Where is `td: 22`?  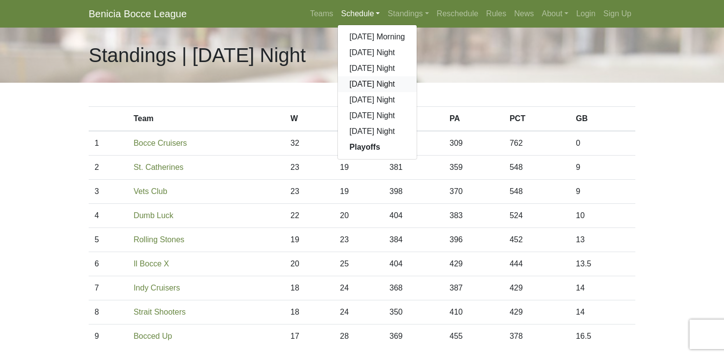
td: 22 is located at coordinates (309, 216).